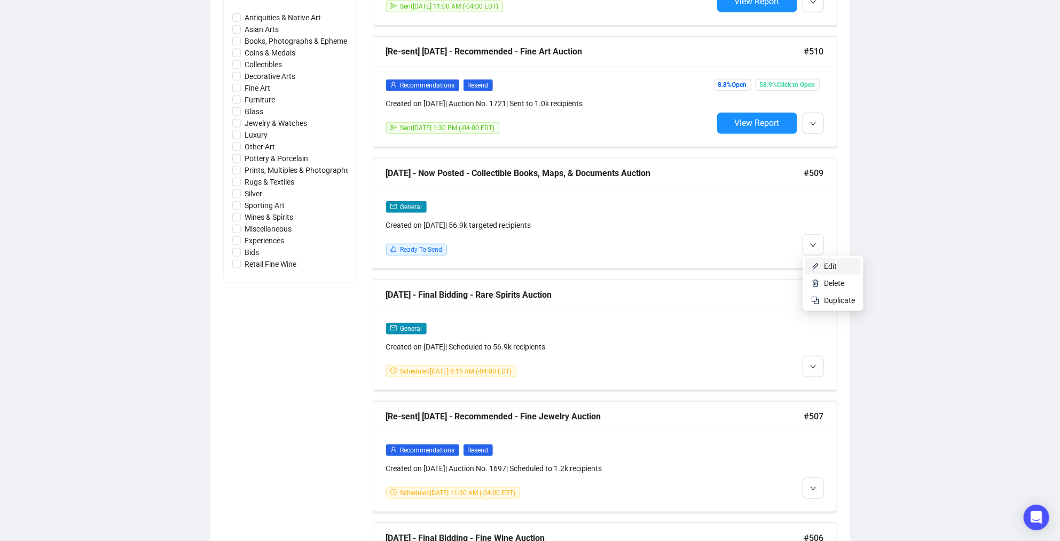 Image resolution: width=1060 pixels, height=541 pixels. I want to click on div: Open Intercom Messenger, so click(1036, 518).